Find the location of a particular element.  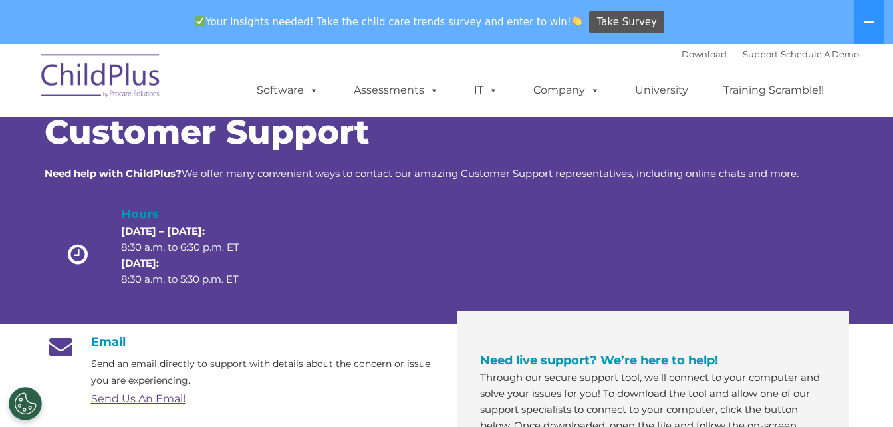

span: We offer many convenient ways to contact our amazing Customer Support representatives, including ... is located at coordinates (422, 173).